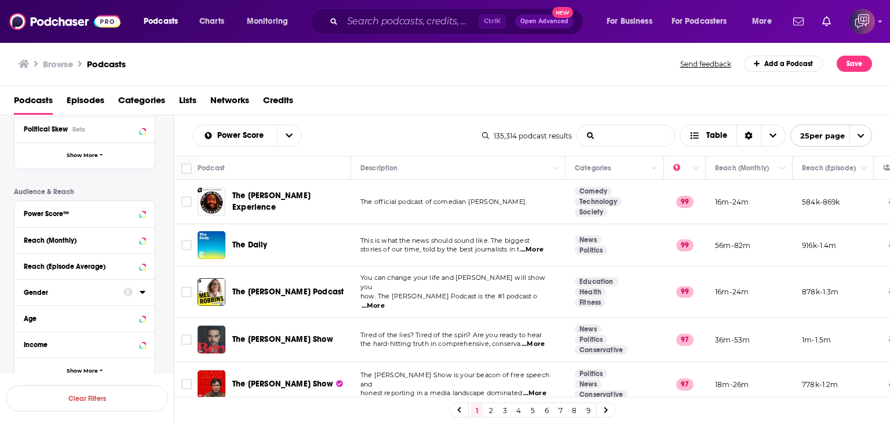 The image size is (890, 423). I want to click on a: The Daily, so click(211, 245).